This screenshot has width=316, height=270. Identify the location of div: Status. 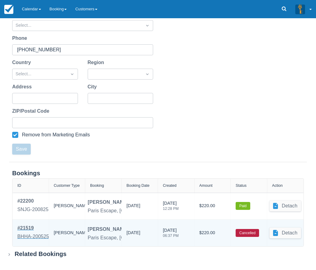
(241, 186).